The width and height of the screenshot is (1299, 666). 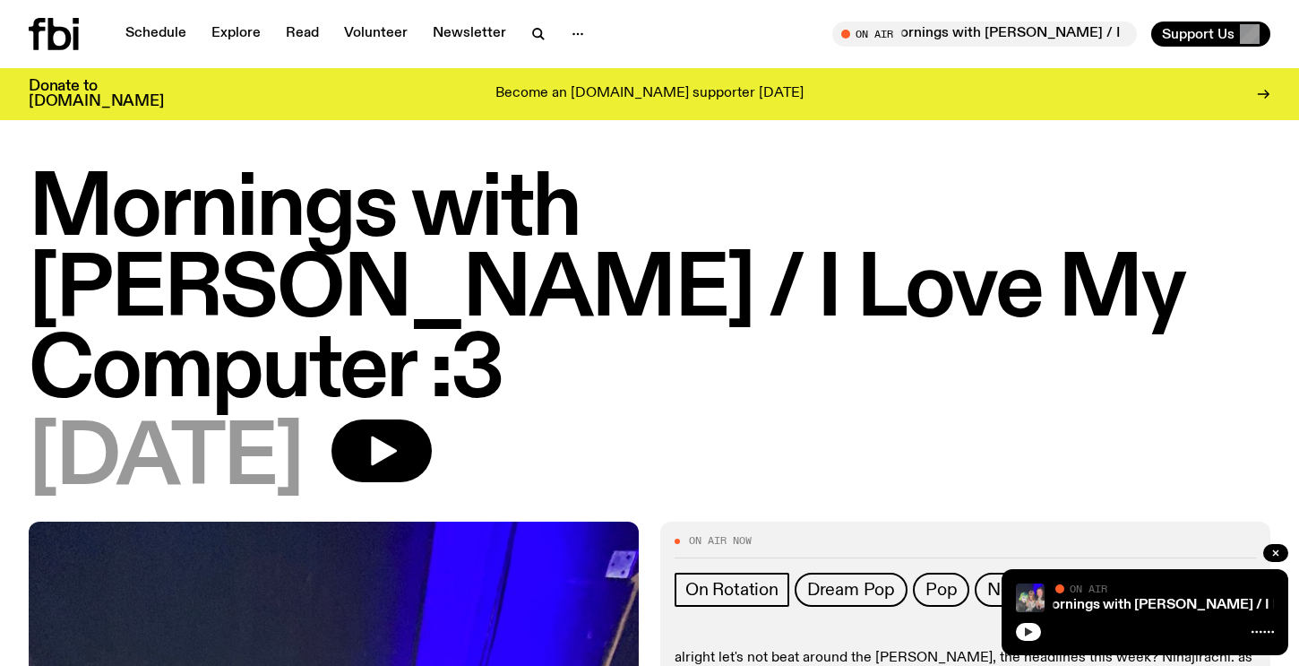 I want to click on span: On Air Now, so click(x=720, y=540).